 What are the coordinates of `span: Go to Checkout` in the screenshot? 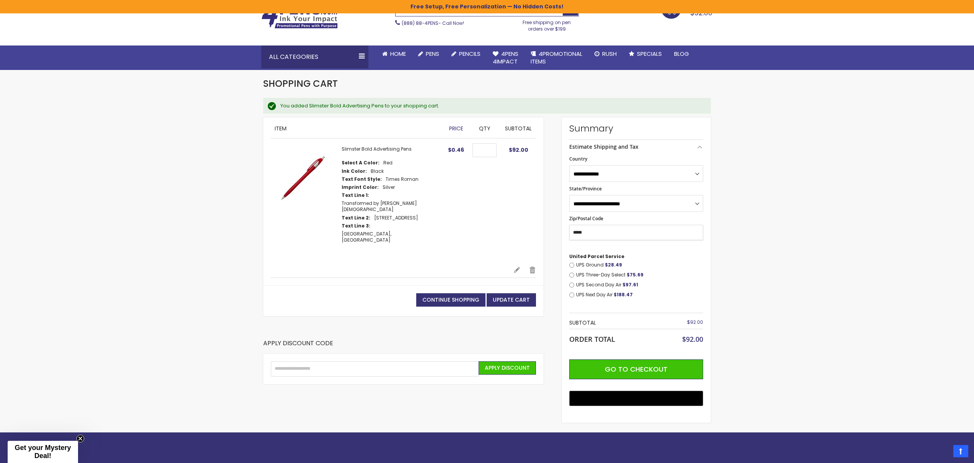 It's located at (636, 369).